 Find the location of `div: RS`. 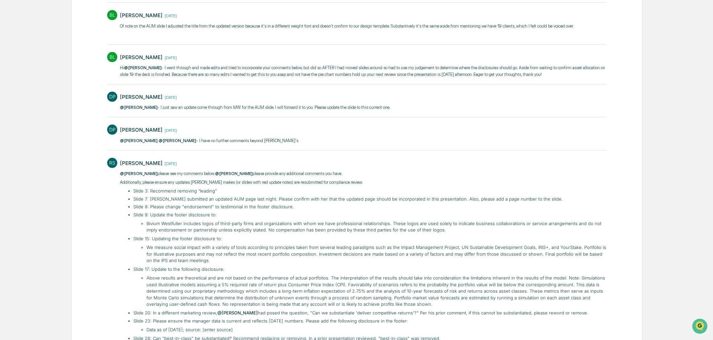

div: RS is located at coordinates (112, 163).